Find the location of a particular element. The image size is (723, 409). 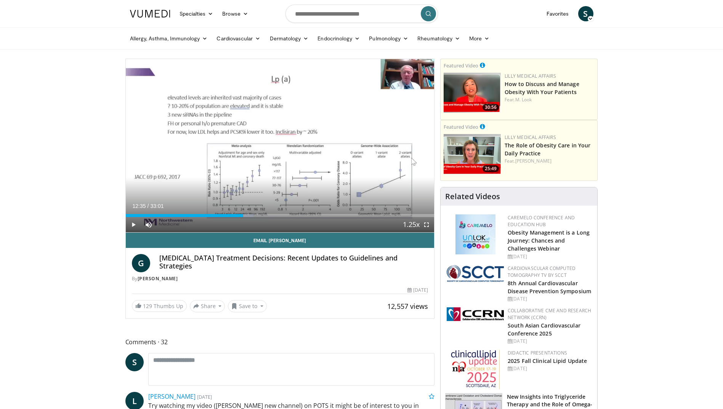

button: Playback Rate is located at coordinates (411, 225).